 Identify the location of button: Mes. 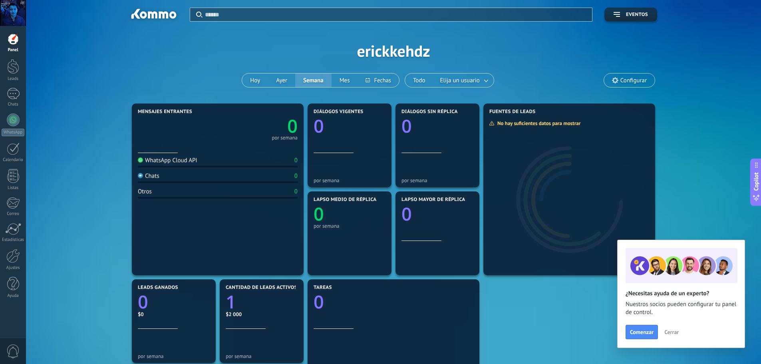
(345, 80).